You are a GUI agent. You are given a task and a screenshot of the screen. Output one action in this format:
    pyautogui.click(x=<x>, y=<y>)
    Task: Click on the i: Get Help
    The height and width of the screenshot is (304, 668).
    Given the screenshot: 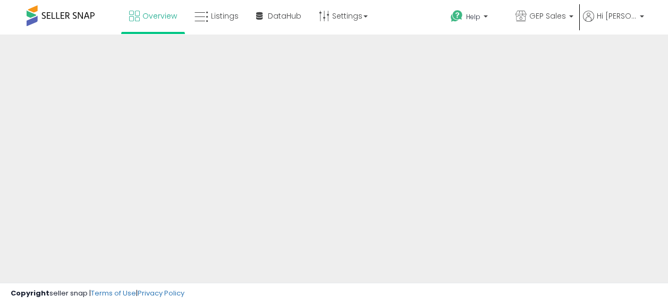 What is the action you would take?
    pyautogui.click(x=457, y=16)
    